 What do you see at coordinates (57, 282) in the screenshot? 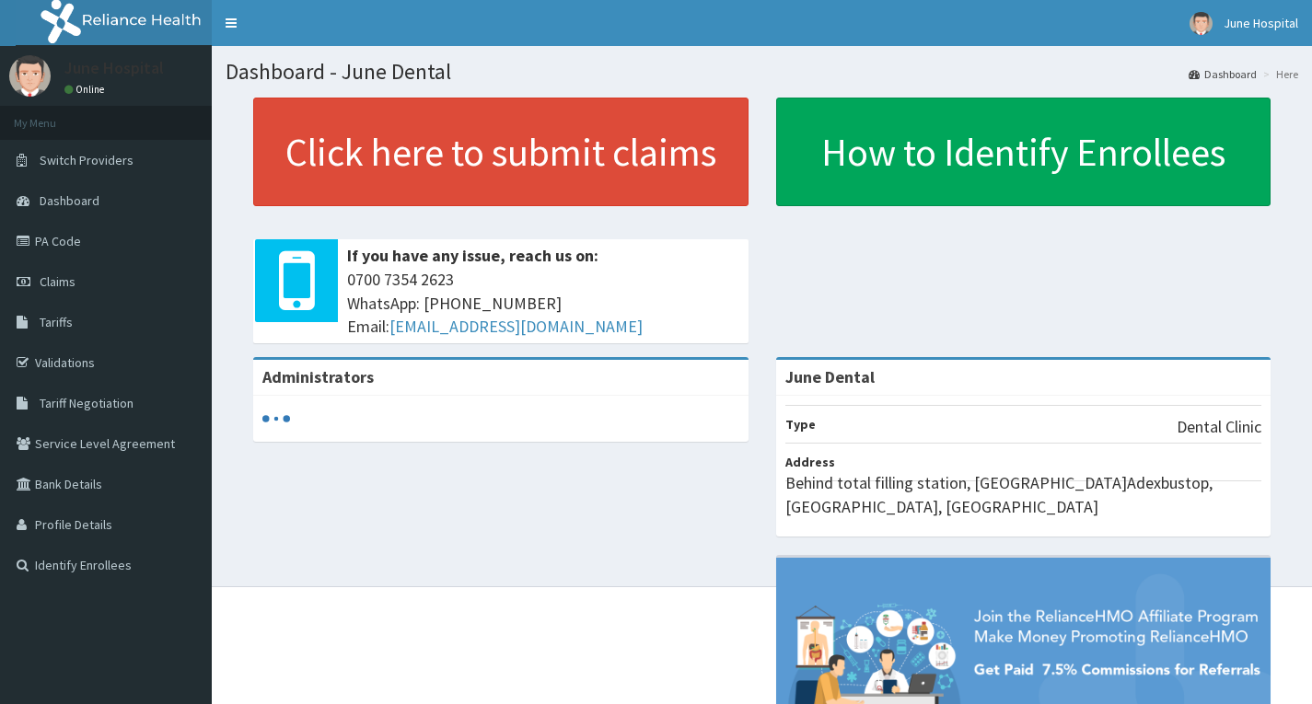
I see `span: Claims` at bounding box center [57, 282].